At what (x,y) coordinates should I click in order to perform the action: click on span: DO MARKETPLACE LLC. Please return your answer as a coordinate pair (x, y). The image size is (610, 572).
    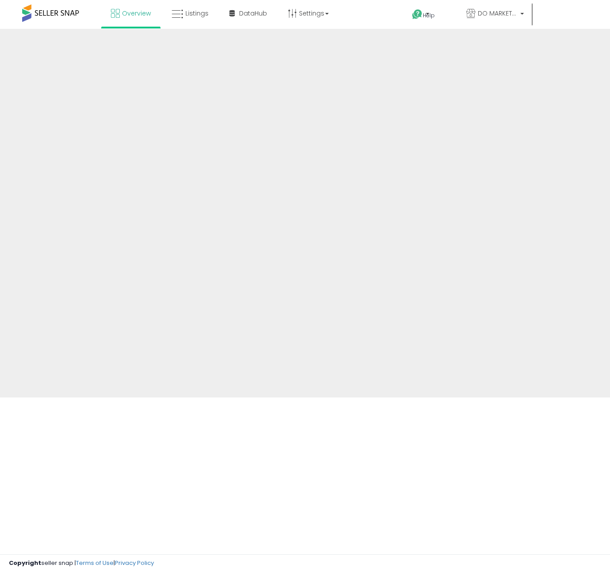
    Looking at the image, I should click on (498, 13).